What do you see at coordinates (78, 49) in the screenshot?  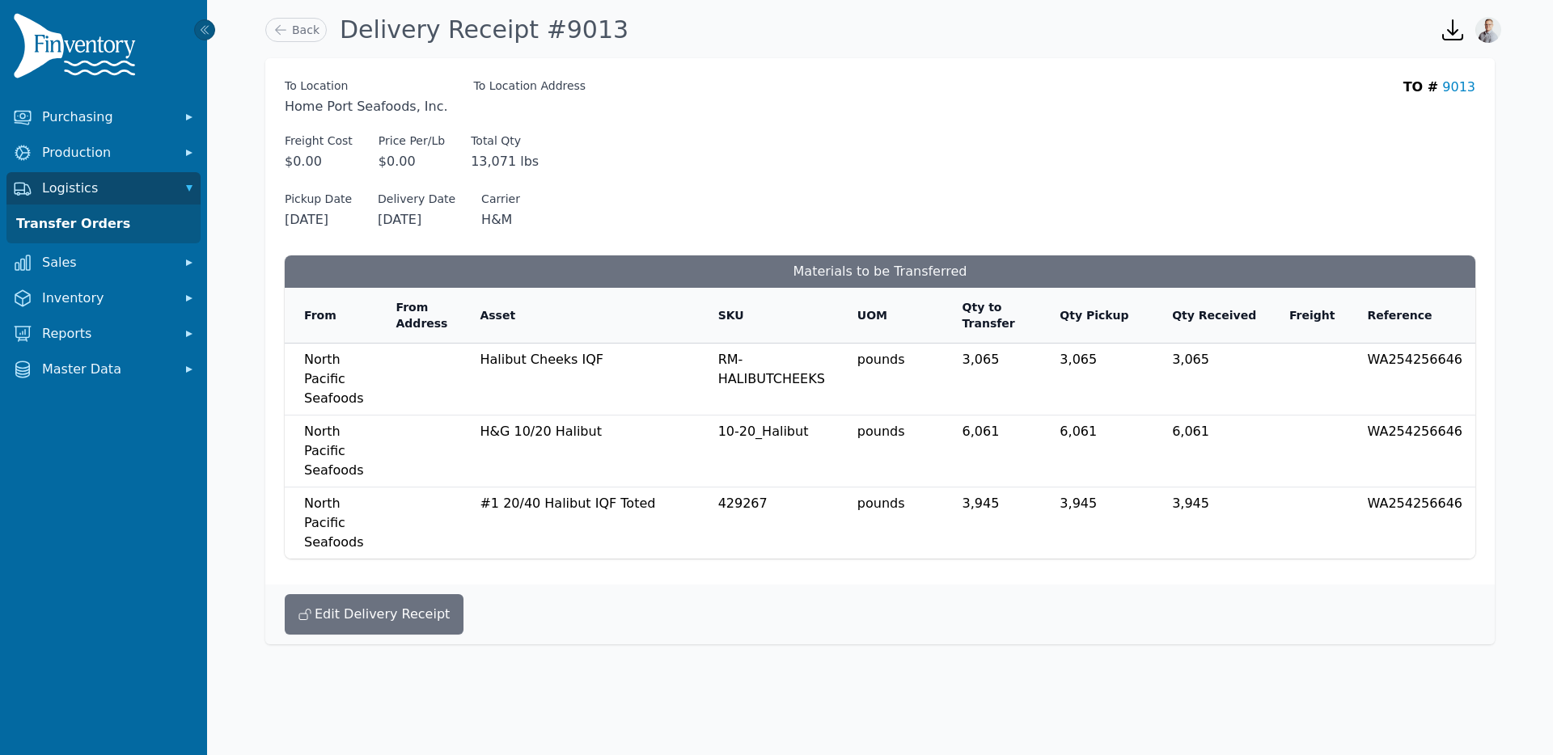 I see `img: Finventory` at bounding box center [78, 49].